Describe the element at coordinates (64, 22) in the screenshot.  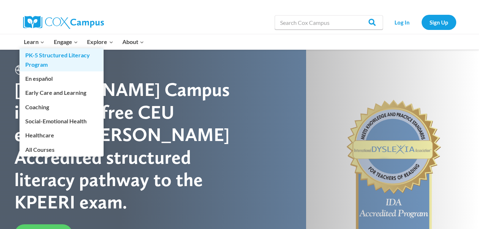
I see `img: Cox Campus` at that location.